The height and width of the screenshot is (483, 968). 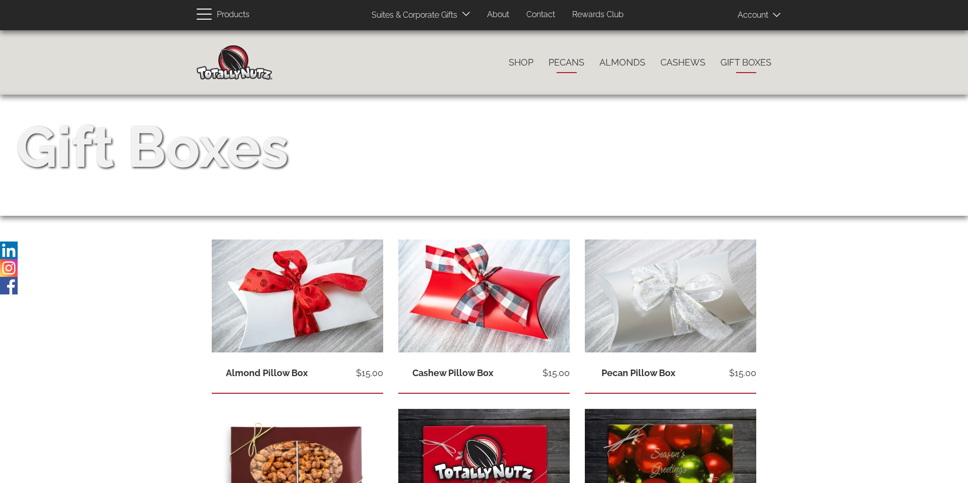 What do you see at coordinates (521, 63) in the screenshot?
I see `a: Shop` at bounding box center [521, 63].